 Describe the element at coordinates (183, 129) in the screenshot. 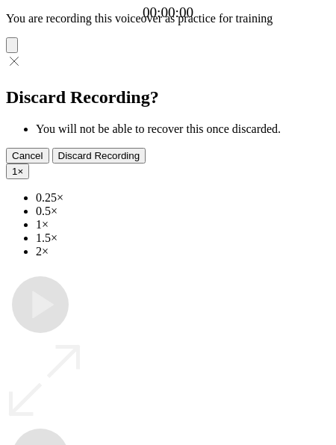

I see `li: You will not be able to recover this once discarded.` at that location.